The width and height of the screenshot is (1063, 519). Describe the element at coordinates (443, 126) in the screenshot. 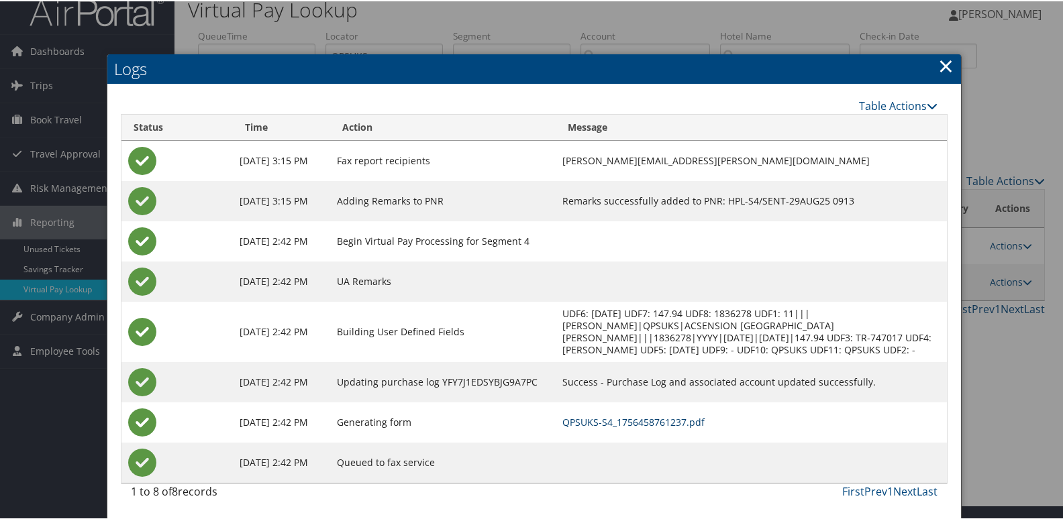

I see `th: Action: activate to sort column ascending` at that location.